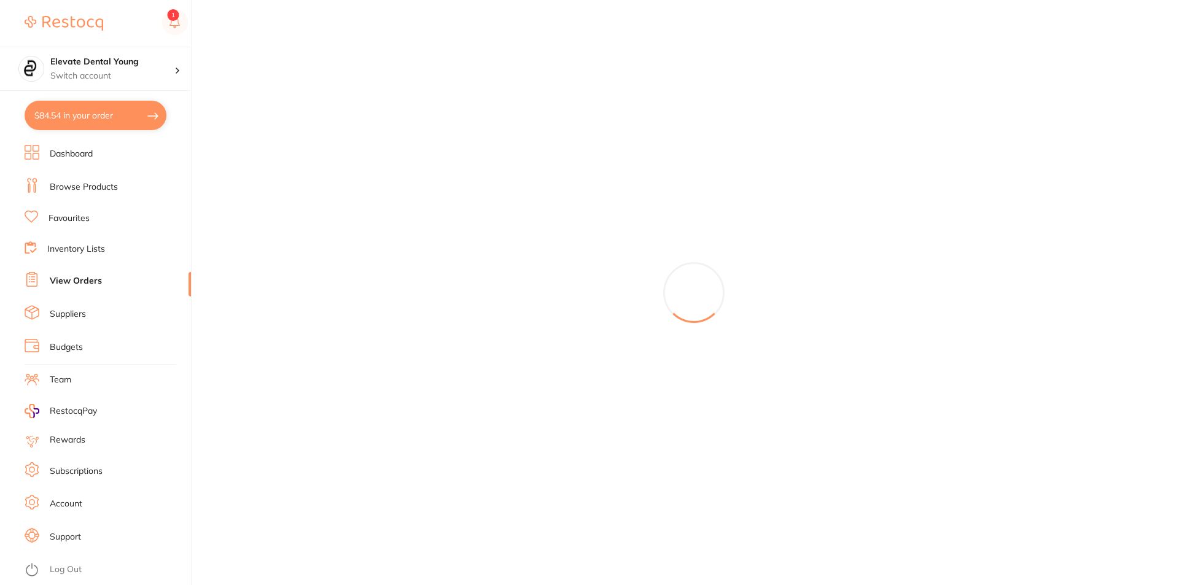 This screenshot has width=1179, height=585. I want to click on a: Dashboard, so click(71, 154).